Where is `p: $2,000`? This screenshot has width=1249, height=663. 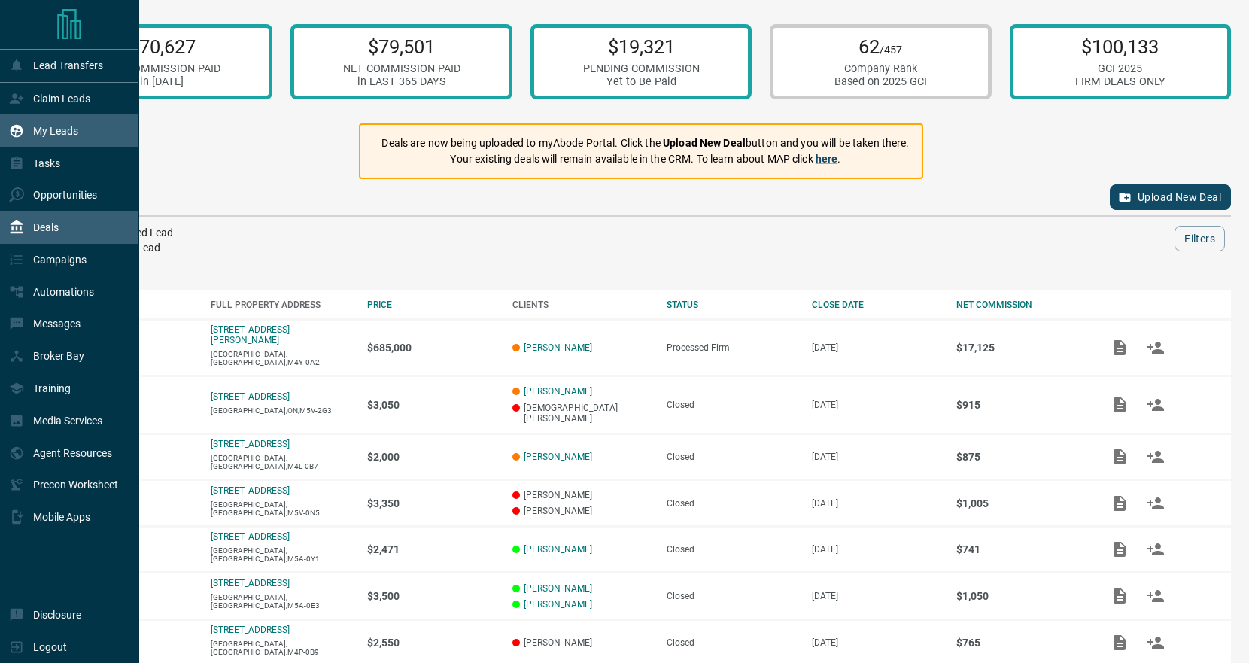
p: $2,000 is located at coordinates (432, 457).